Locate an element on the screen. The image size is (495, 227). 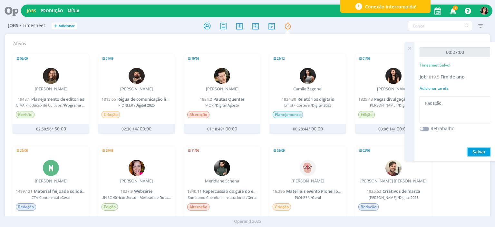
img: G is located at coordinates (394, 168).